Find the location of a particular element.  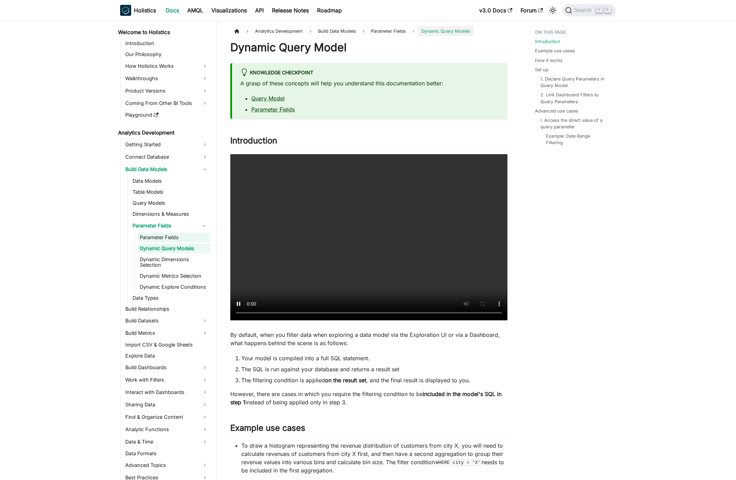

p: To draw a histogram representing the revenue distribution of customers from city X, you will need... is located at coordinates (374, 458).